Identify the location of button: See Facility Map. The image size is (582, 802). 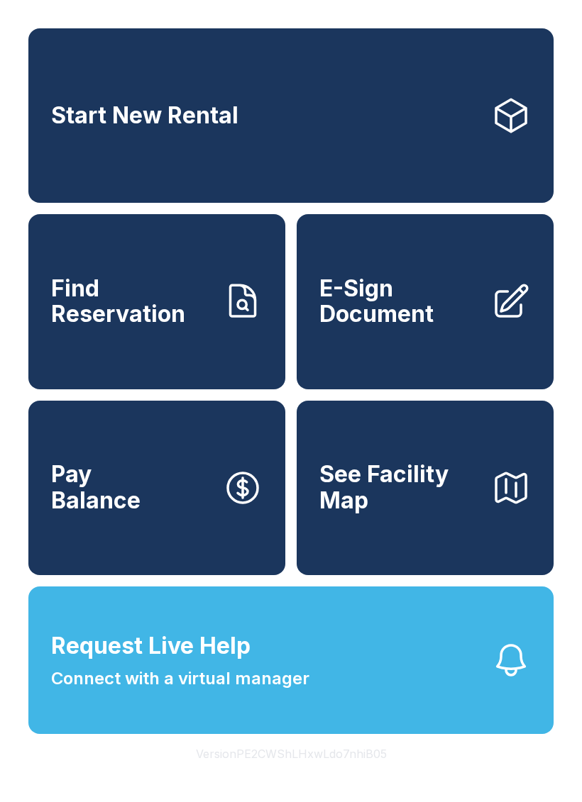
(425, 488).